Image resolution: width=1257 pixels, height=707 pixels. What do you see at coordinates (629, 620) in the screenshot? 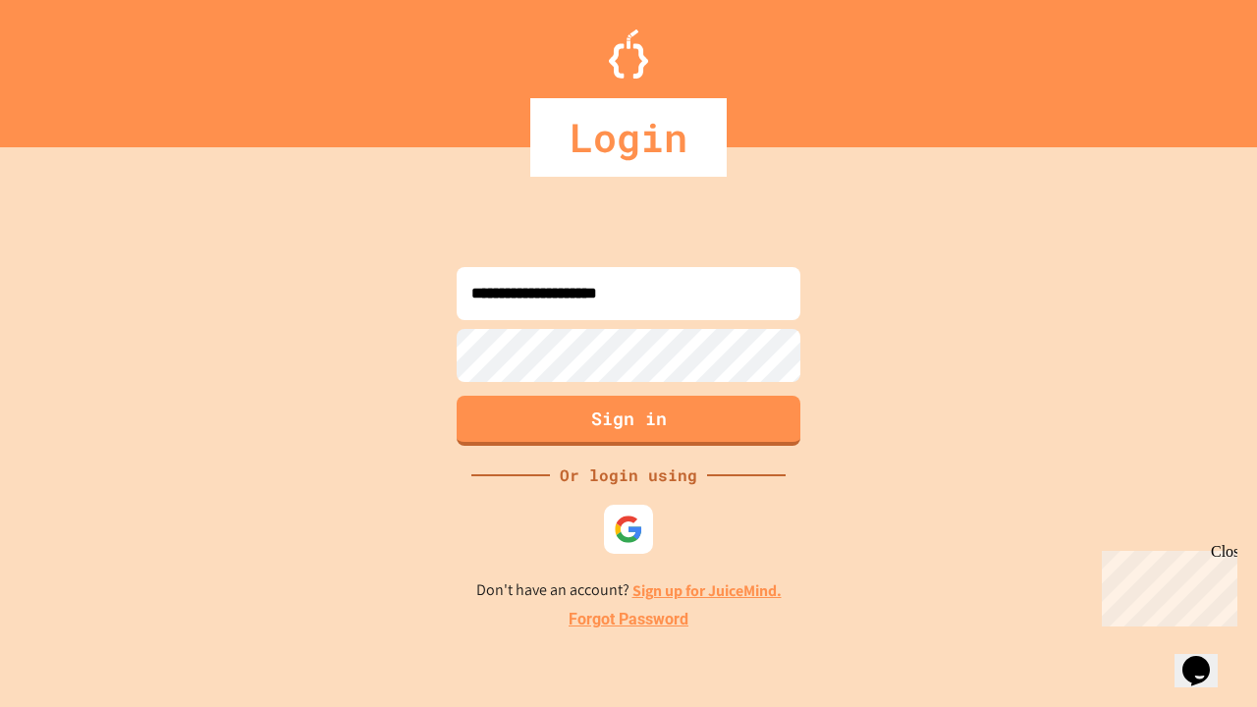
I see `a: Forgot Password` at bounding box center [629, 620].